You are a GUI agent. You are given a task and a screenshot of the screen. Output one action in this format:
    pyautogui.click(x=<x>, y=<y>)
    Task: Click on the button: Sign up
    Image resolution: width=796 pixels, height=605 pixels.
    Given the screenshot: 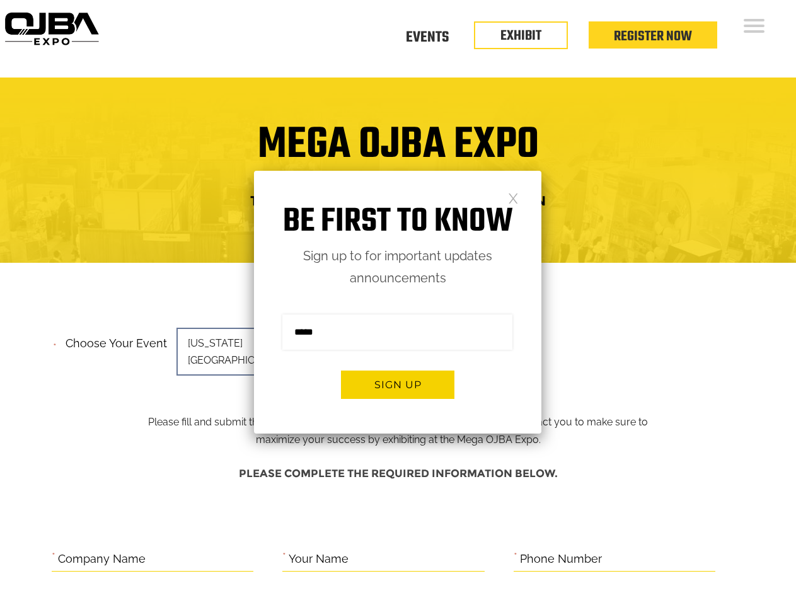 What is the action you would take?
    pyautogui.click(x=398, y=384)
    